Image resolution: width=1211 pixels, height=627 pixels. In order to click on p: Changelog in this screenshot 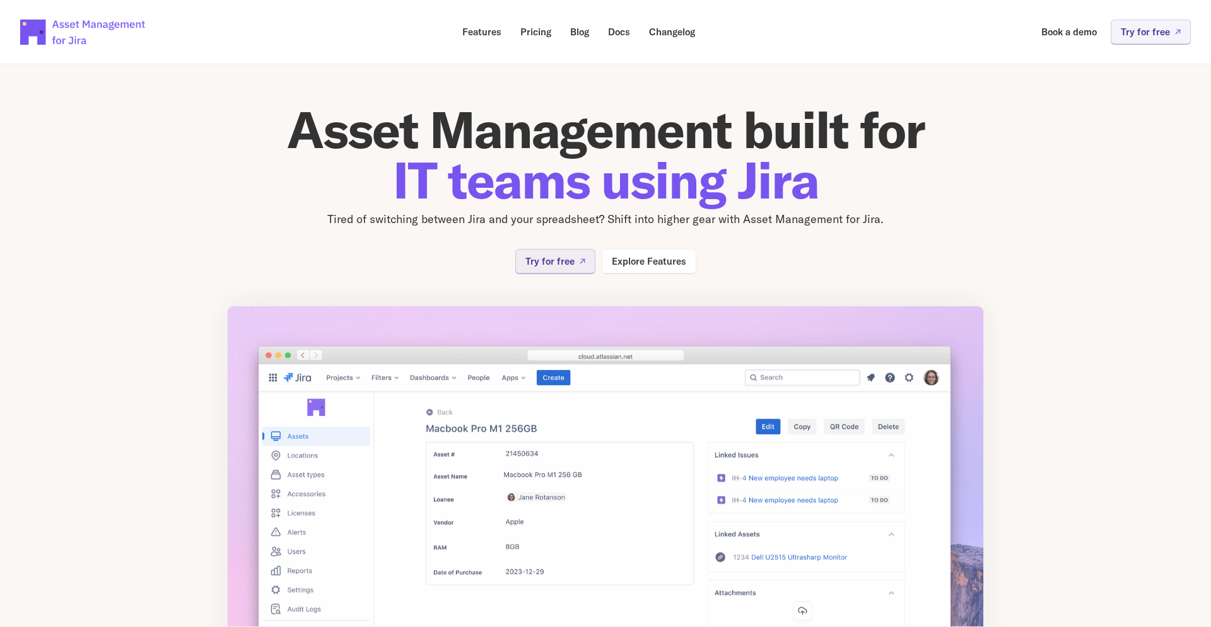, I will do `click(672, 32)`.